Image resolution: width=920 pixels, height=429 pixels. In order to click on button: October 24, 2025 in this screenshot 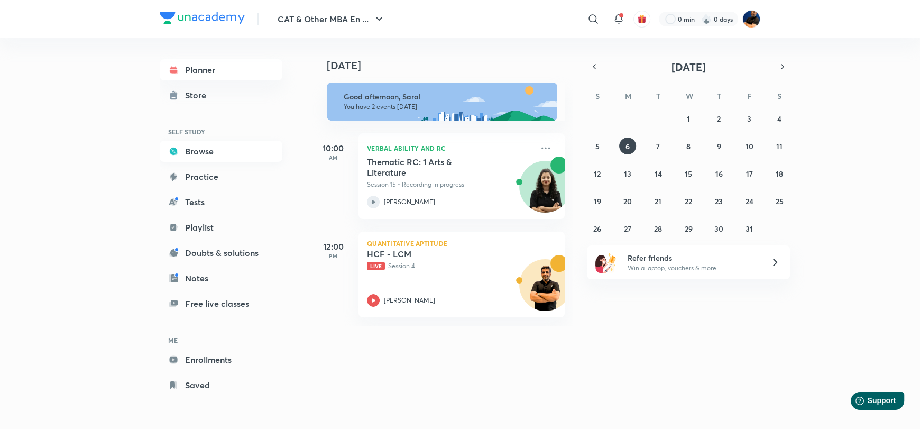, I will do `click(749, 201)`.